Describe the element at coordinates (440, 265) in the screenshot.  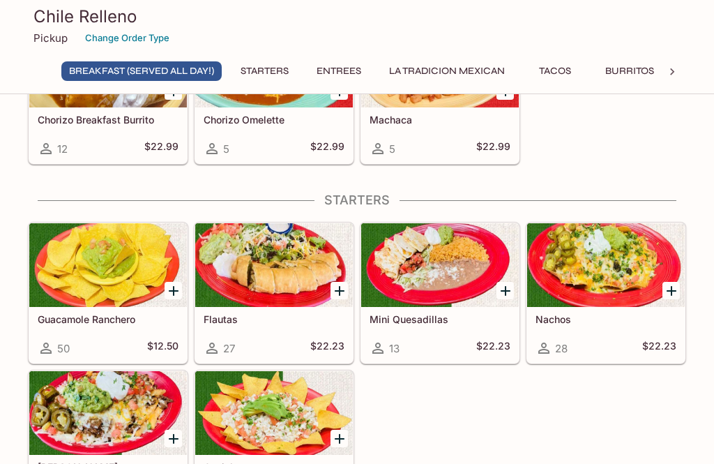
I see `div: Mini Quesadillas` at that location.